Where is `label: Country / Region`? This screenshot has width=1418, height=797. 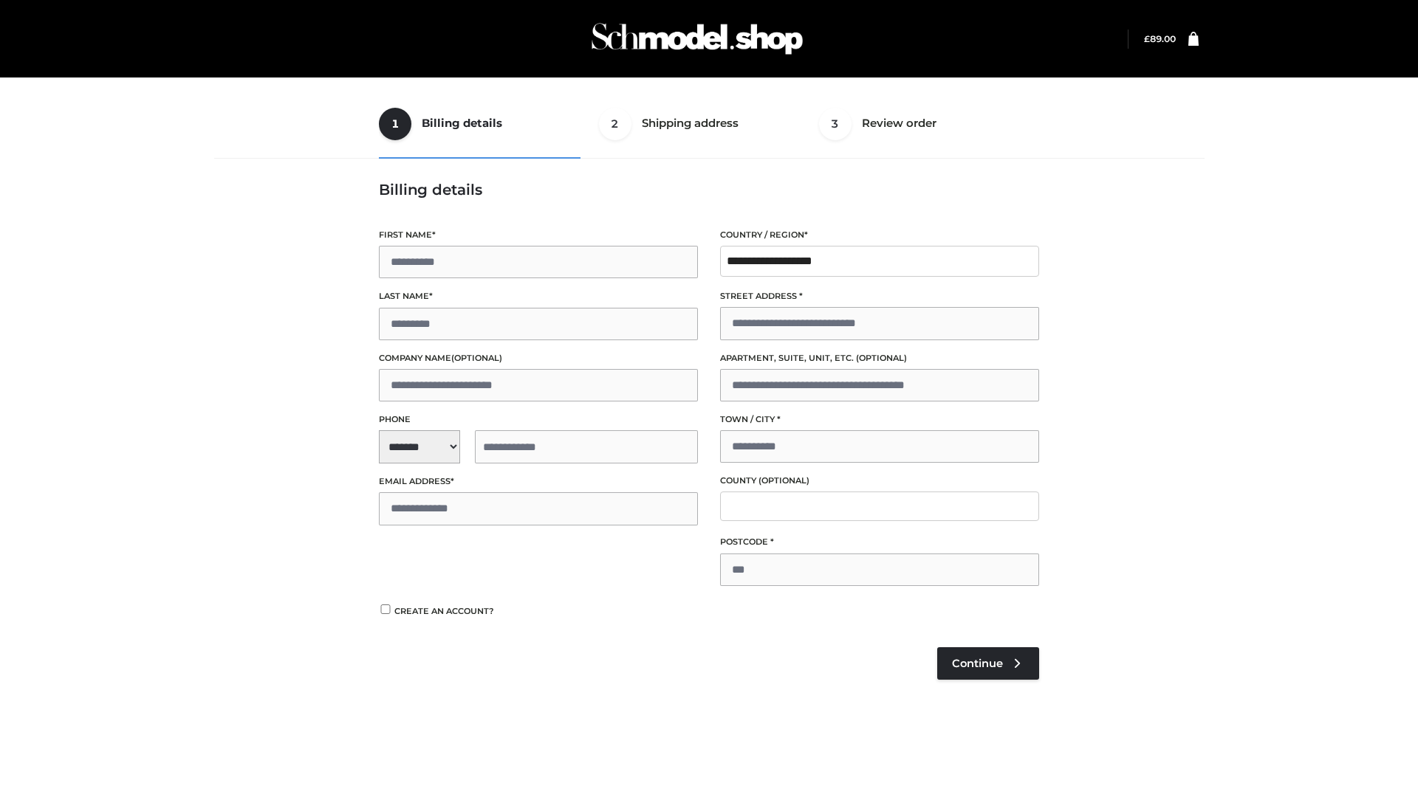 label: Country / Region is located at coordinates (879, 235).